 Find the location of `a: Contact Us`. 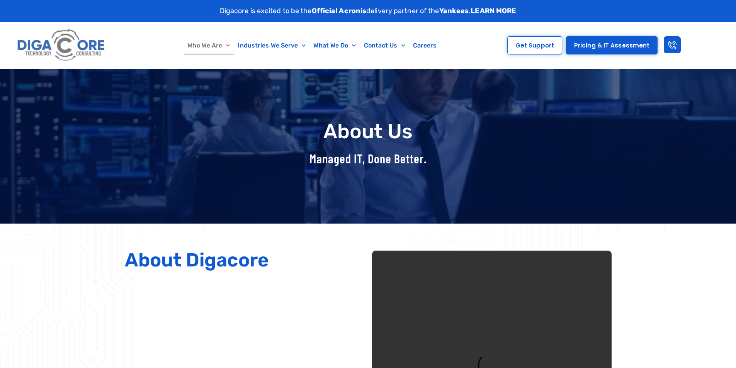

a: Contact Us is located at coordinates (384, 46).